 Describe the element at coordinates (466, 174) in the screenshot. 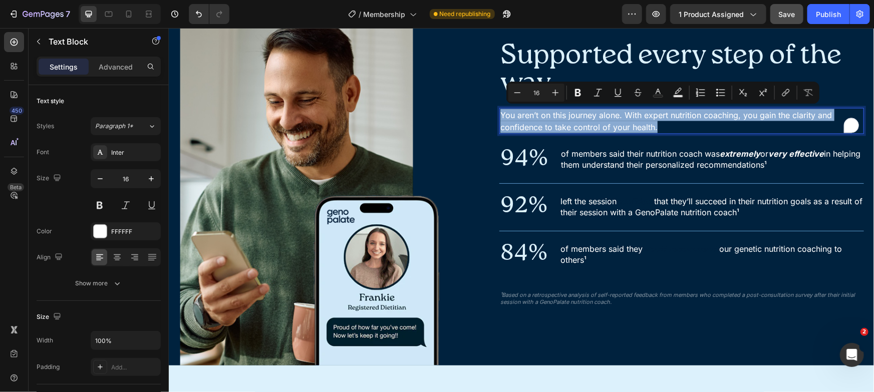

I see `strong: confident` at that location.